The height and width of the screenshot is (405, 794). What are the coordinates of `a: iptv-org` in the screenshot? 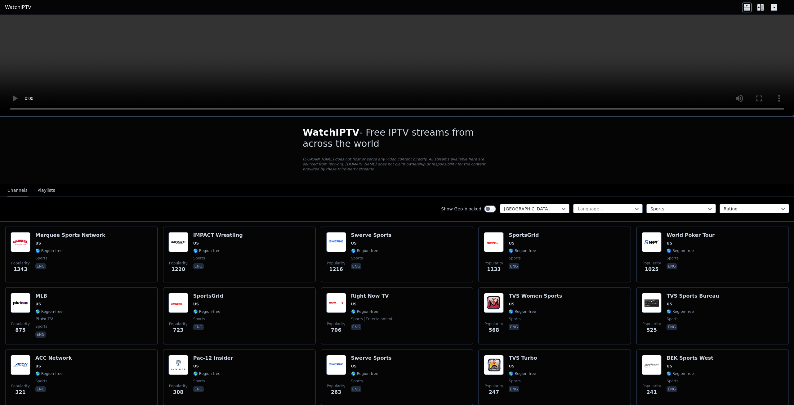 It's located at (335, 164).